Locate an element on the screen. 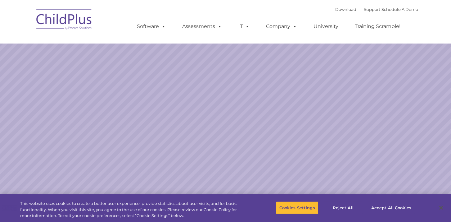 This screenshot has width=451, height=222. a: University is located at coordinates (326, 26).